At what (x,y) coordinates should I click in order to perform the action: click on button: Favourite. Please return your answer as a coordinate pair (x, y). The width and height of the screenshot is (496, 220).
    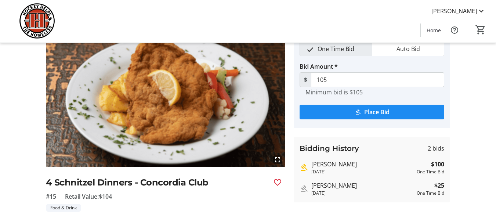
    Looking at the image, I should click on (278, 183).